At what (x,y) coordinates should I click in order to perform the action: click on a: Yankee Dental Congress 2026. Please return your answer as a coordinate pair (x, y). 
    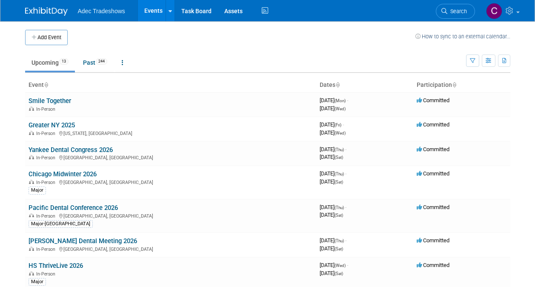
    Looking at the image, I should click on (71, 150).